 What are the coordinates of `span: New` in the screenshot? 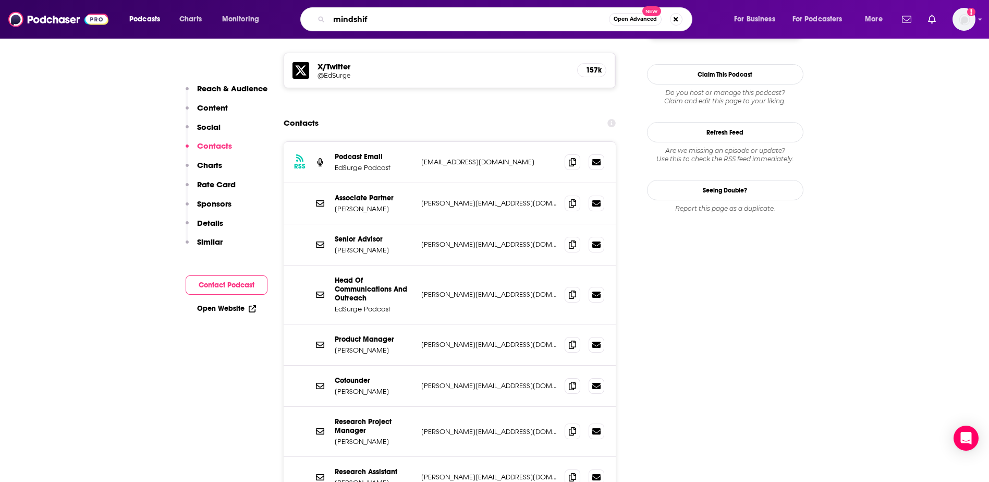 It's located at (652, 11).